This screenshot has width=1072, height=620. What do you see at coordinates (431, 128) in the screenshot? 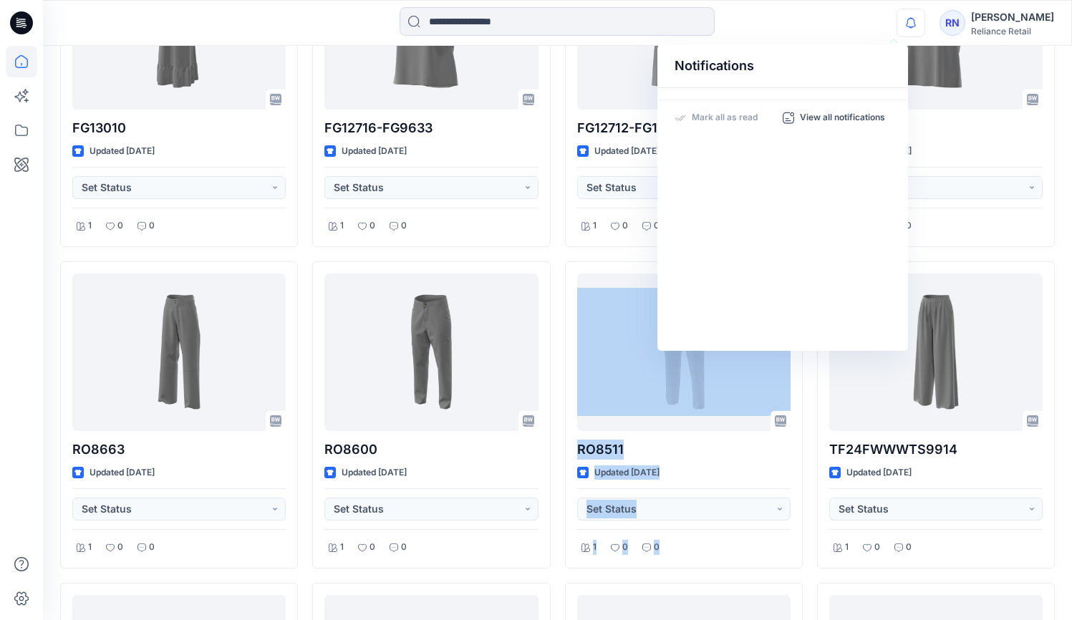
I see `p: FG12716-FG9633` at bounding box center [431, 128].